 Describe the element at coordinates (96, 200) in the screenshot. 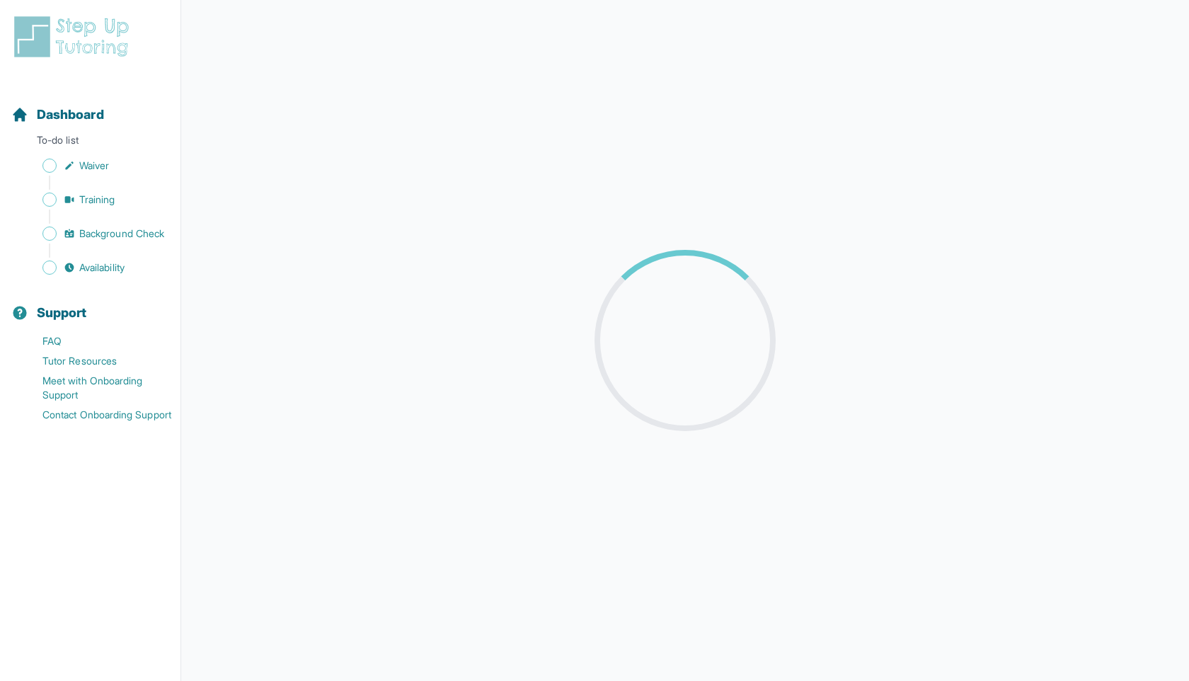

I see `a: Training` at that location.